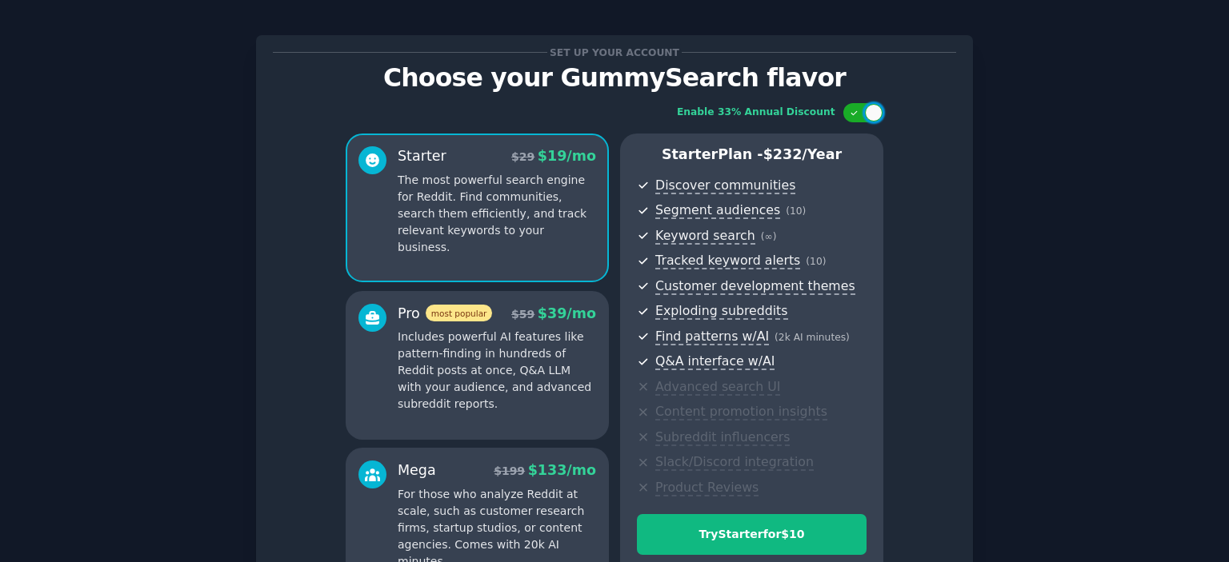  I want to click on div: Try Starter for $10, so click(751, 534).